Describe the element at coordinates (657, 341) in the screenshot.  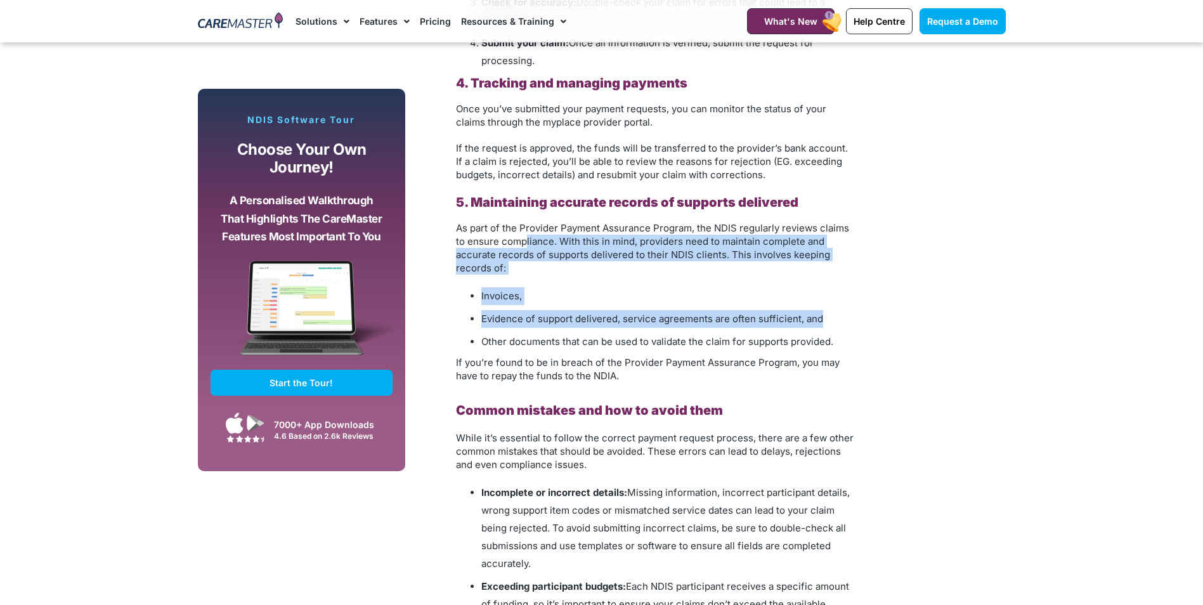
I see `span: Other documents that can be used to validate the claim for supports provided.` at that location.